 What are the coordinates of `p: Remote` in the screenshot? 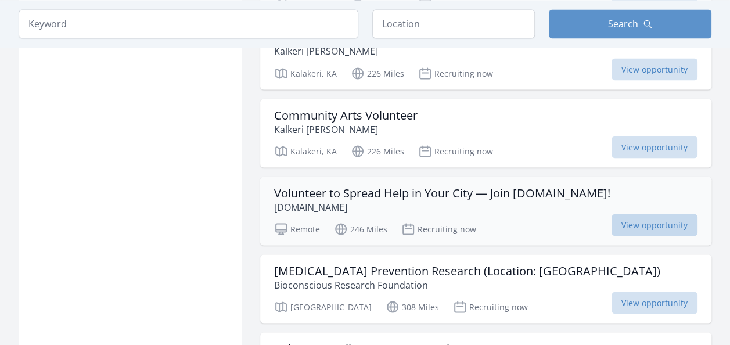 It's located at (297, 229).